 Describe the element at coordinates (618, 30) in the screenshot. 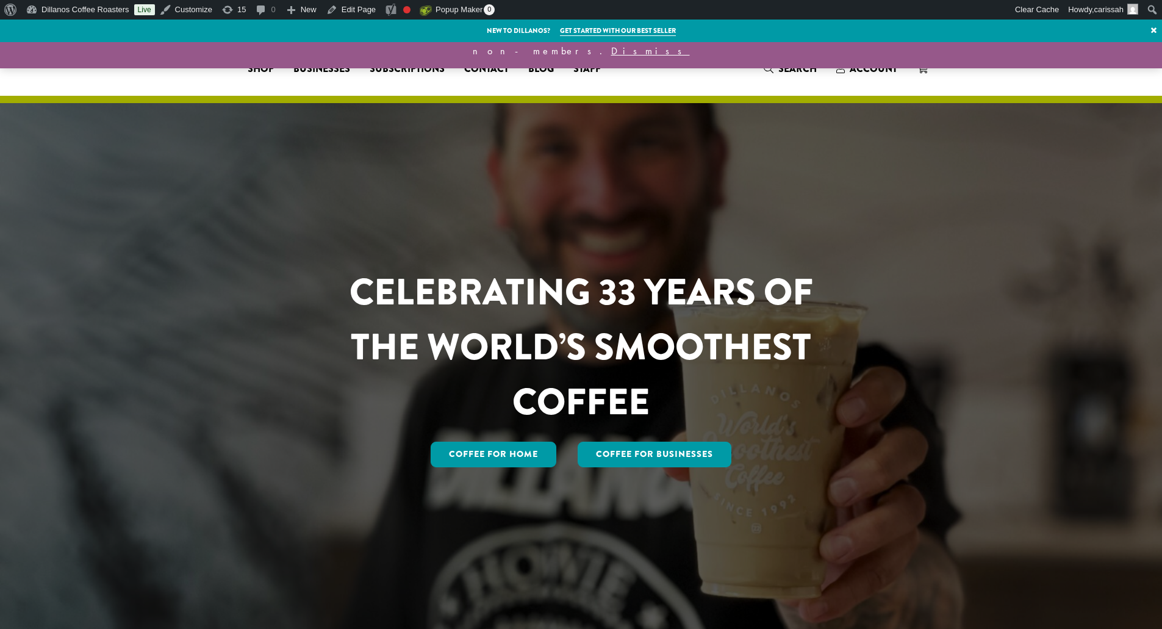

I see `a: Get started with our best seller` at that location.